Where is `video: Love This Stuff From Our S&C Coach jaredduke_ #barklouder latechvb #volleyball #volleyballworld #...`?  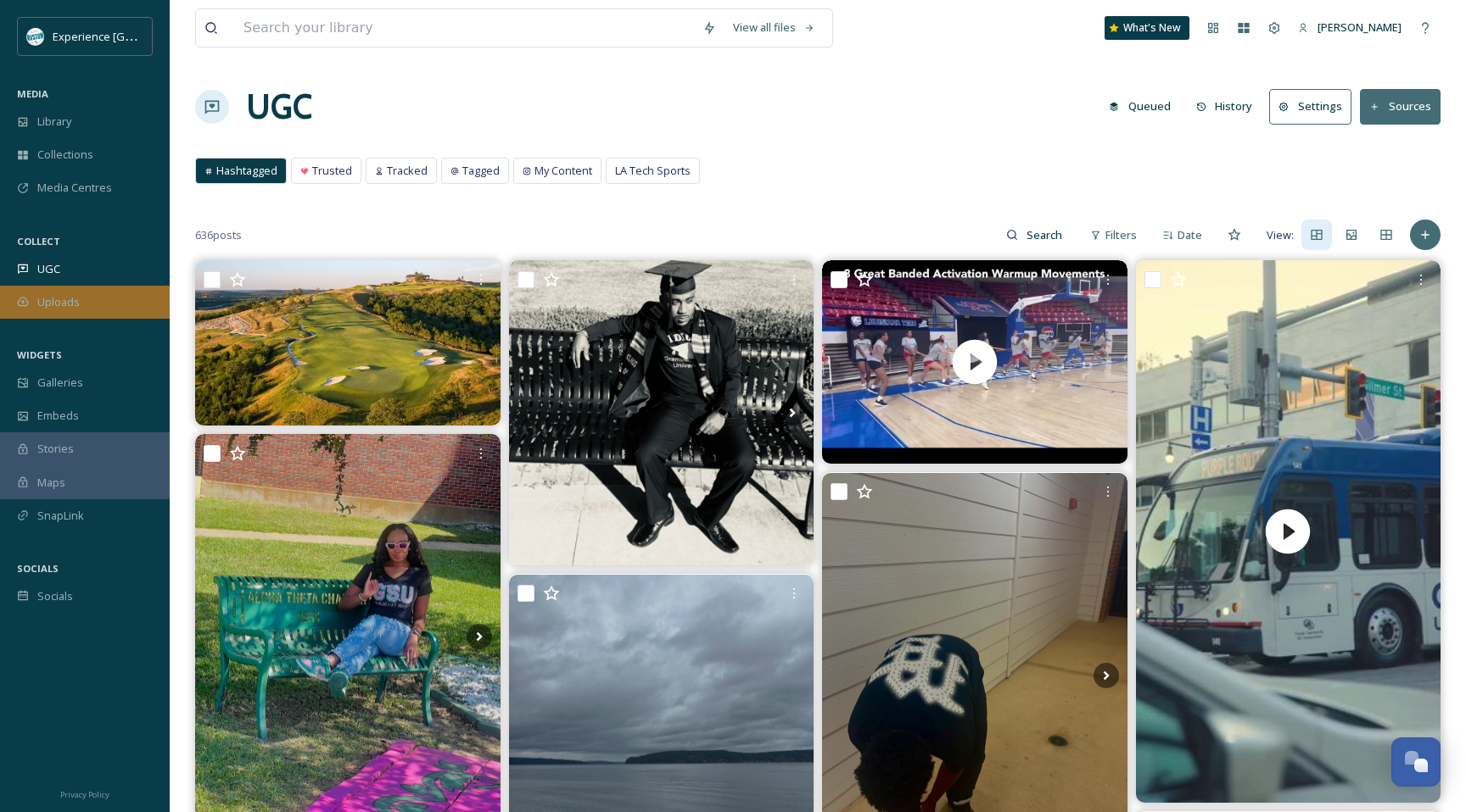
video: Love This Stuff From Our S&C Coach jaredduke_ #barklouder latechvb #volleyball #volleyballworld #... is located at coordinates (975, 362).